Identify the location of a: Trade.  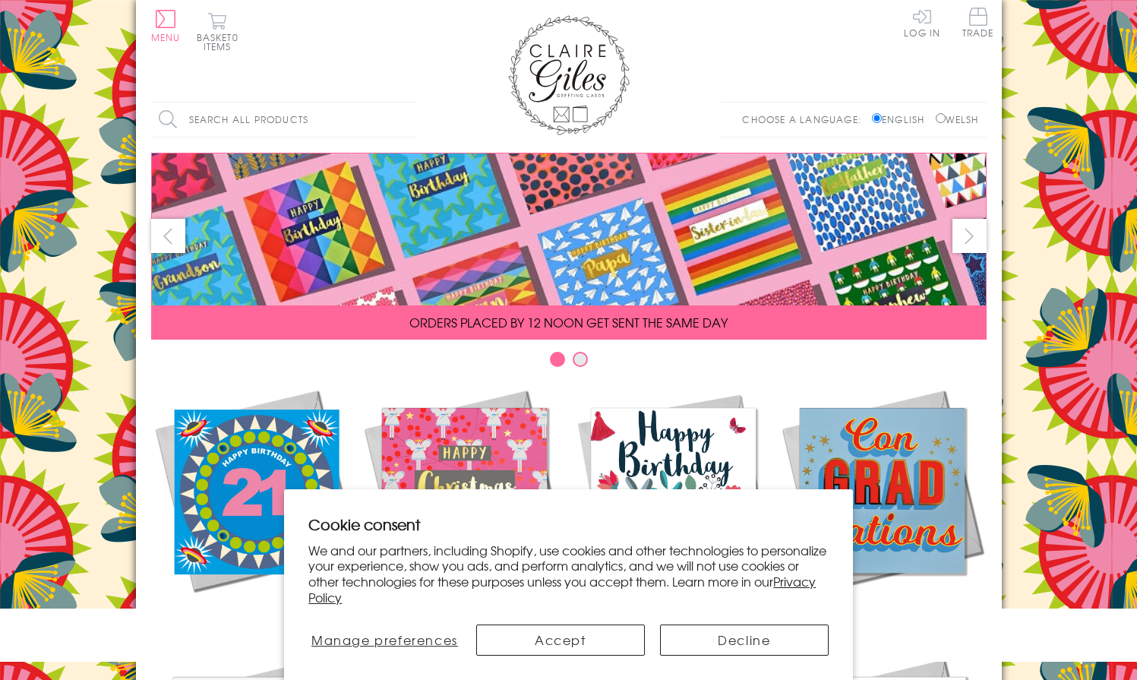
(978, 24).